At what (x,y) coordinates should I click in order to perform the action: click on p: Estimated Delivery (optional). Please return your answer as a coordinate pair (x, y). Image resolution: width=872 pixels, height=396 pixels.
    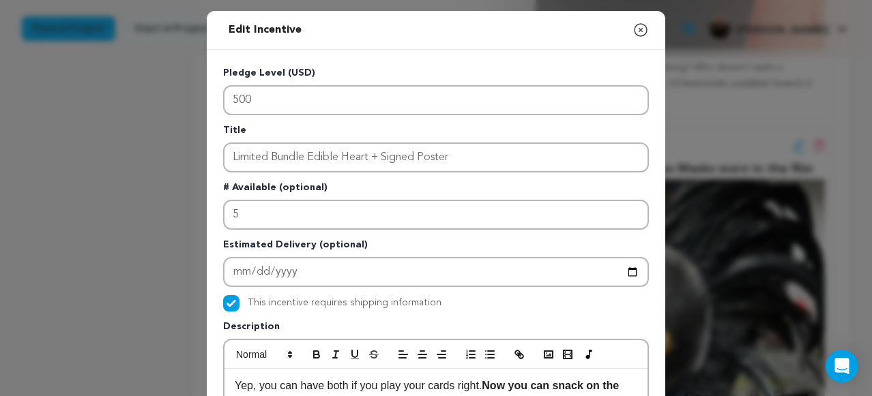
    Looking at the image, I should click on (436, 248).